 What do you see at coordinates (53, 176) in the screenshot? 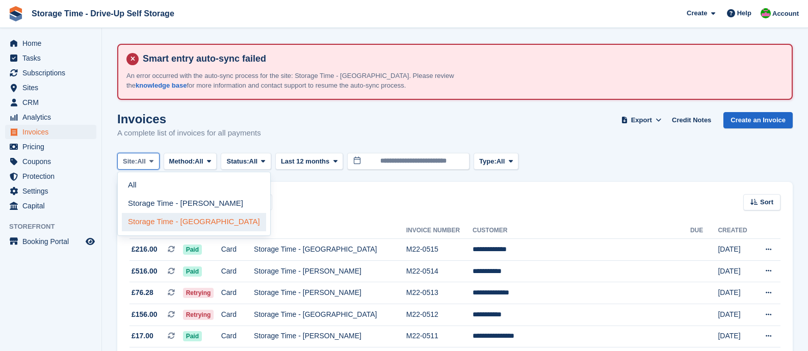
I see `span: Protection` at bounding box center [53, 176].